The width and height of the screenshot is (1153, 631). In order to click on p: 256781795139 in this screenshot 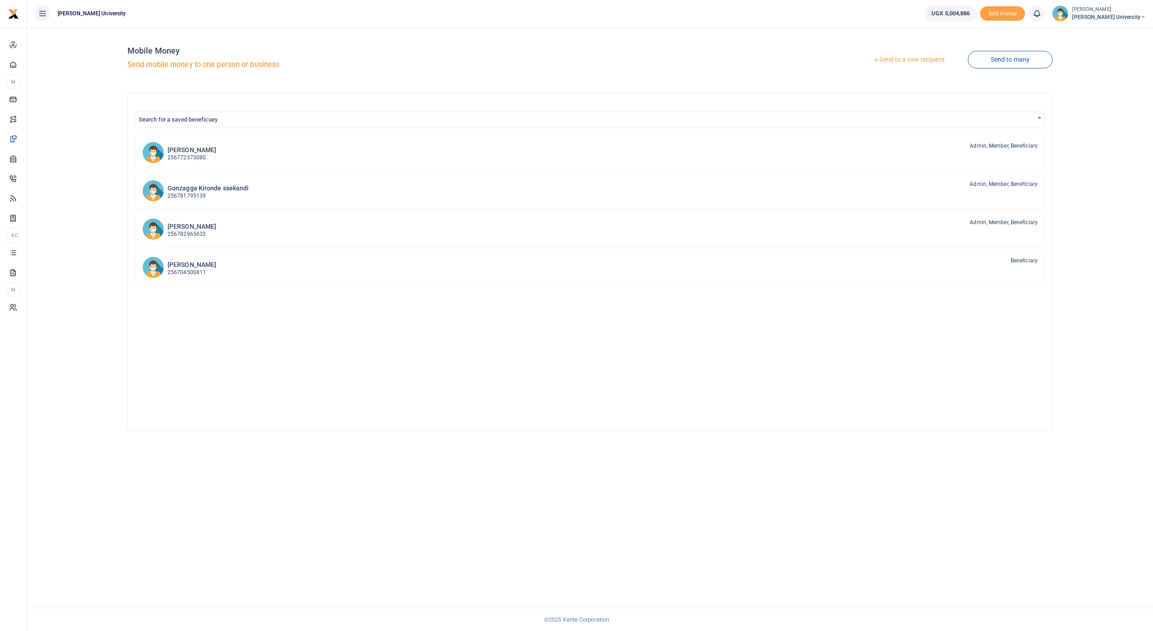, I will do `click(208, 196)`.